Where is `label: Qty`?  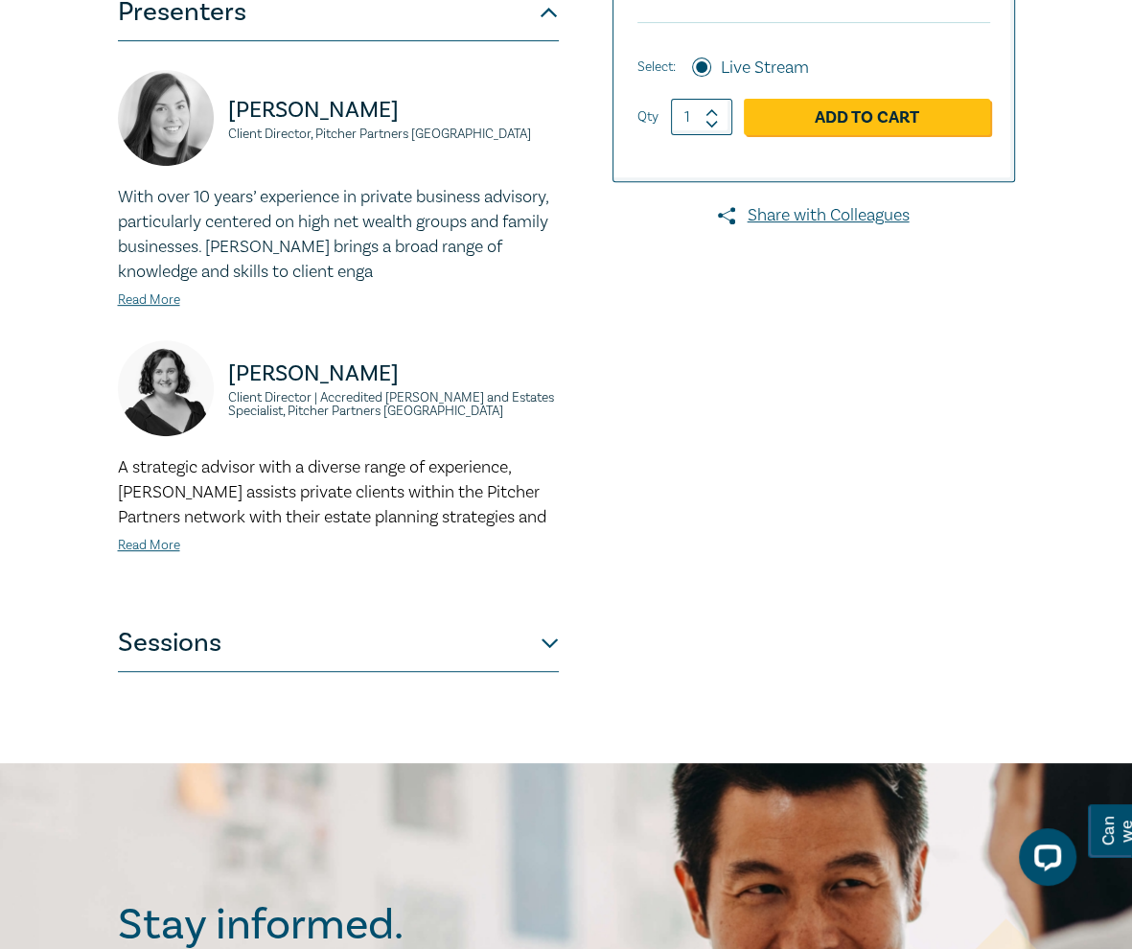 label: Qty is located at coordinates (648, 117).